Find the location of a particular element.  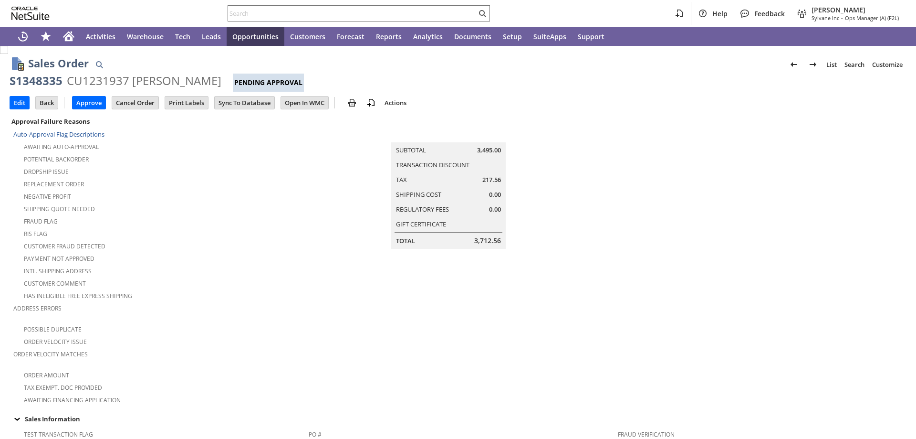

svg: logo is located at coordinates (31, 13).